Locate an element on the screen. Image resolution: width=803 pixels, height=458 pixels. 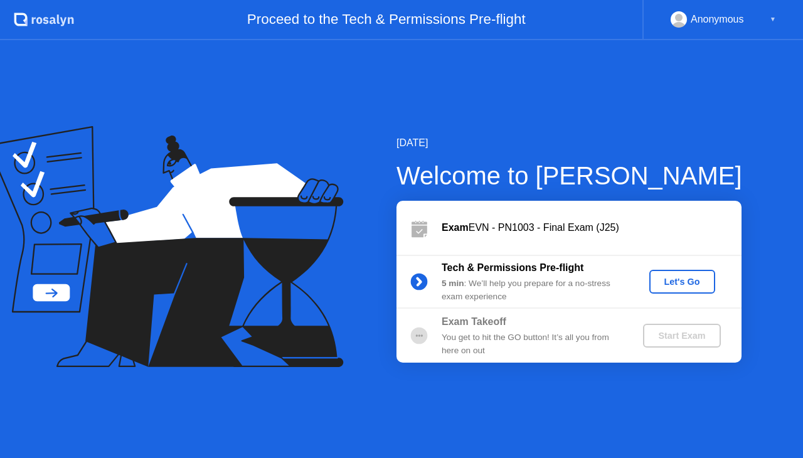
b: Tech & Permissions Pre-flight is located at coordinates (512, 267).